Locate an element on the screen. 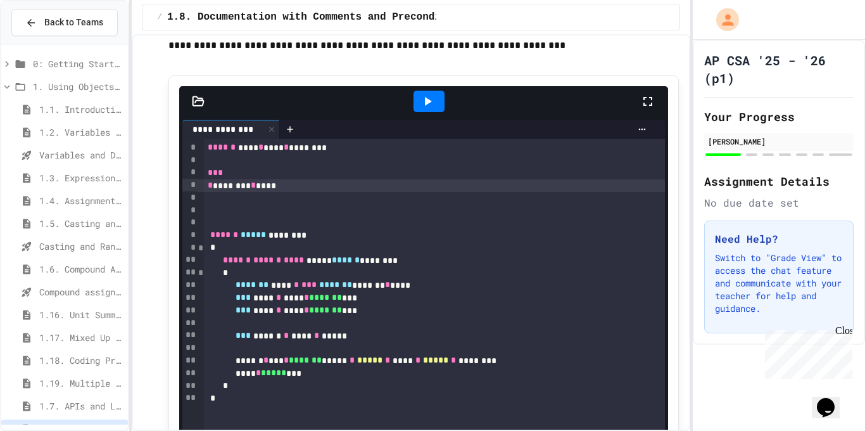 The height and width of the screenshot is (431, 865). span: 1.7. APIs and Libraries is located at coordinates (81, 405).